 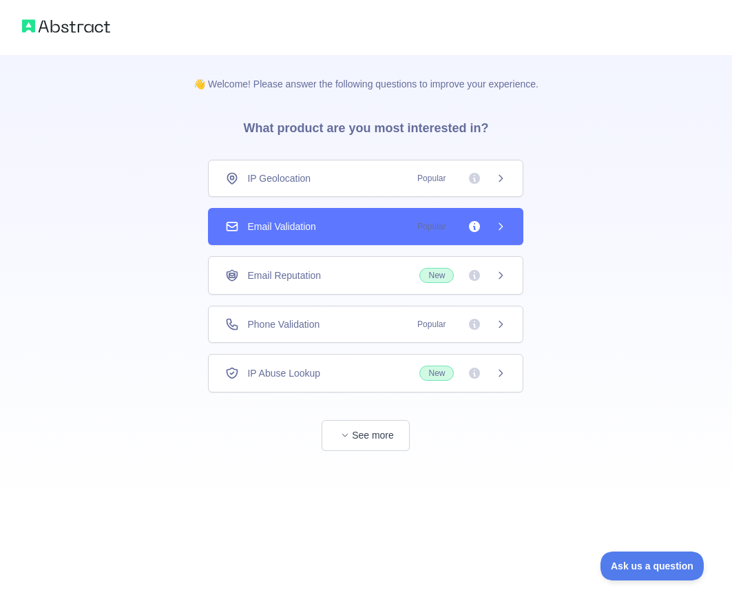 What do you see at coordinates (281, 226) in the screenshot?
I see `span: Email Validation` at bounding box center [281, 226].